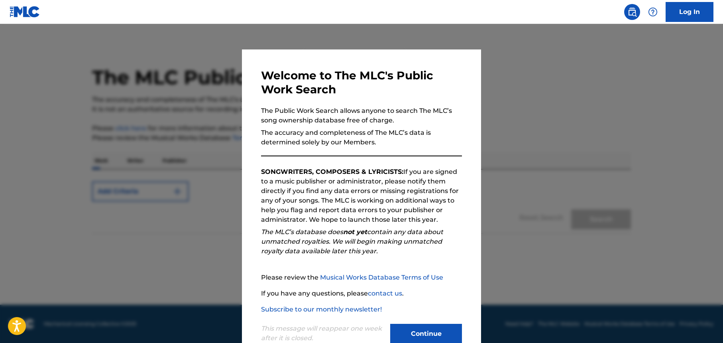 The height and width of the screenshot is (343, 723). What do you see at coordinates (362, 196) in the screenshot?
I see `p: If you are signed to a music publisher or administrator, please notify them directly if you find ...` at bounding box center [362, 196].